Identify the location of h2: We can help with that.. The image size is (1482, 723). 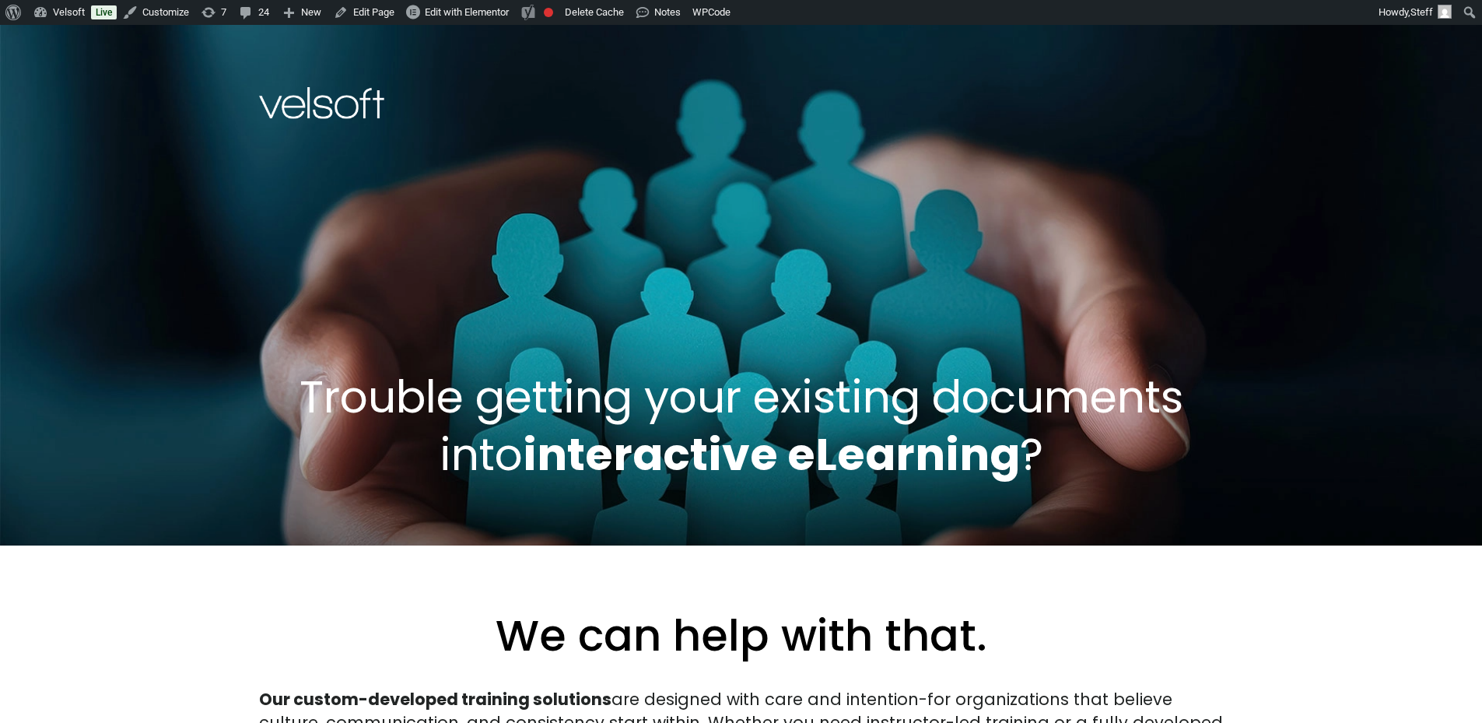
(740, 635).